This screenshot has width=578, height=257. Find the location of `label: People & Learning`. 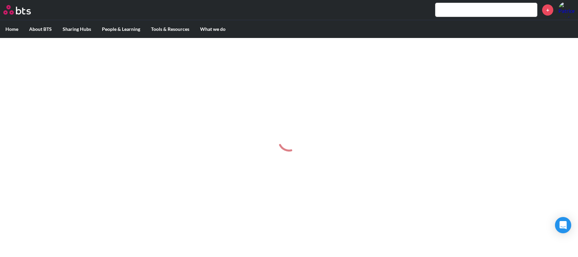

label: People & Learning is located at coordinates (121, 29).